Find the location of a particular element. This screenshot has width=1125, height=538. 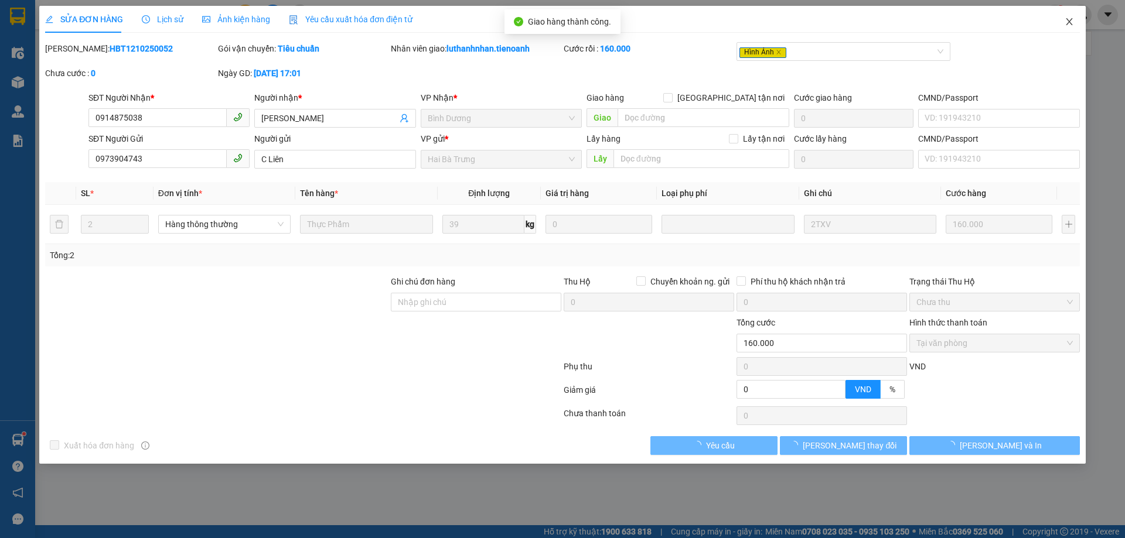

span: Tổng cước is located at coordinates (756, 323).